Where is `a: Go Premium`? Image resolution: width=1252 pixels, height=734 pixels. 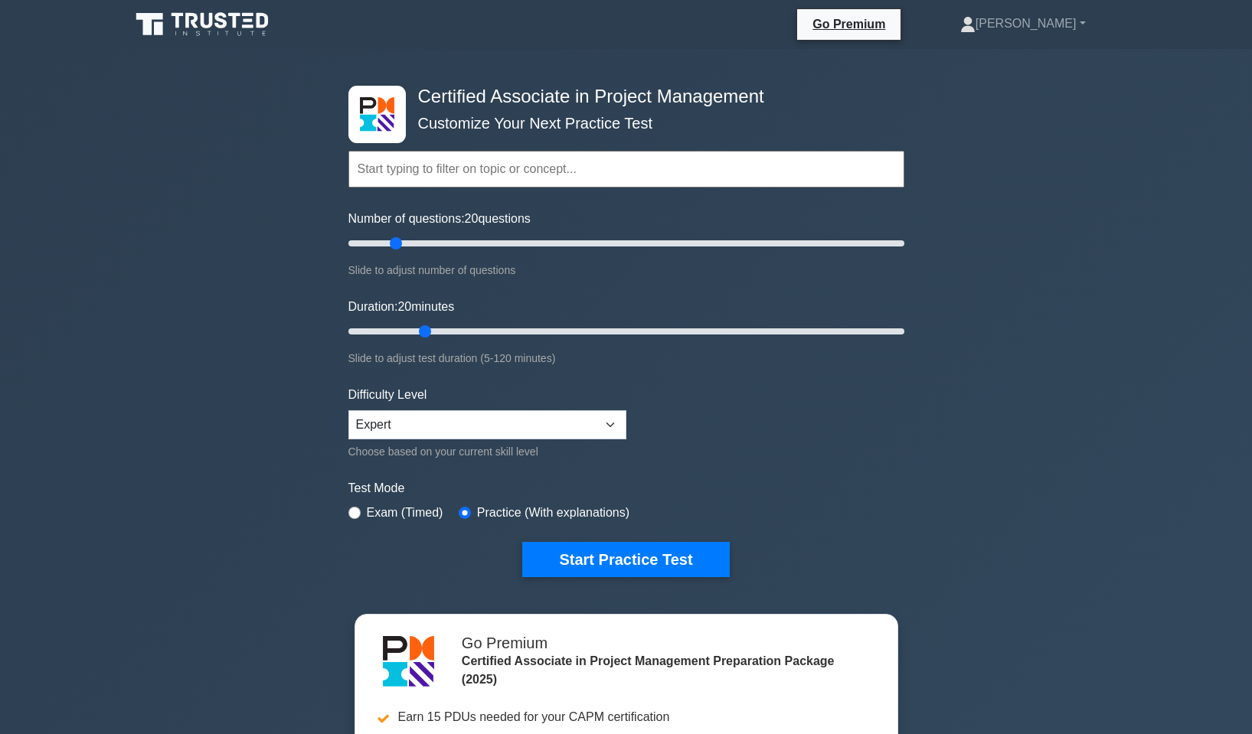 a: Go Premium is located at coordinates (848, 24).